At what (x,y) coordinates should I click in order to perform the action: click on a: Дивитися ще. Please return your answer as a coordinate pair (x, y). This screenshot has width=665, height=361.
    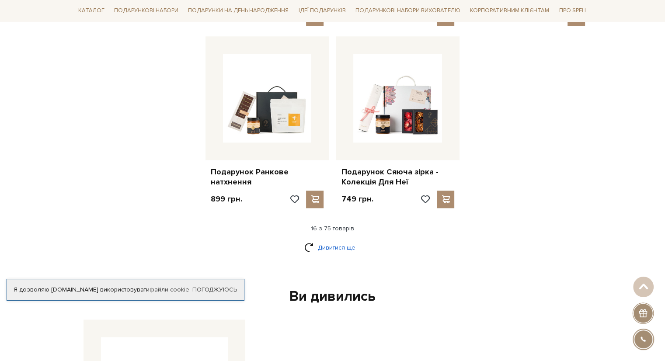
    Looking at the image, I should click on (333, 248).